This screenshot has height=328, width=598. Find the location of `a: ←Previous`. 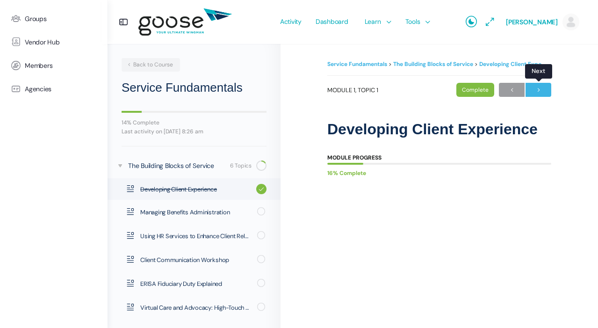

a: ←Previous is located at coordinates (511, 90).